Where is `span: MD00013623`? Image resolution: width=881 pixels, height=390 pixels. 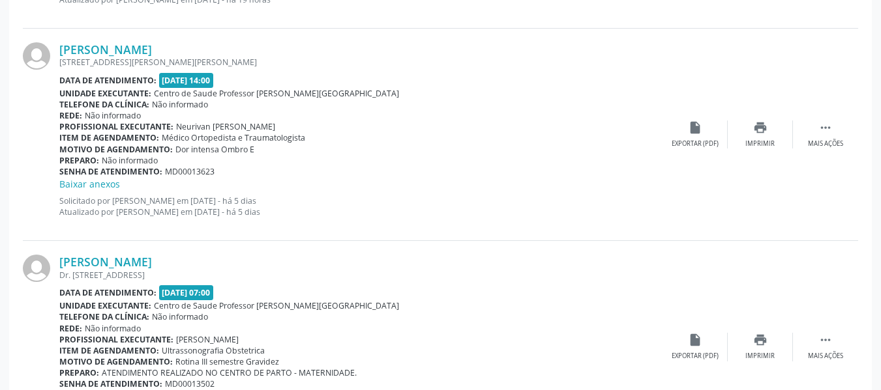
span: MD00013623 is located at coordinates (190, 171).